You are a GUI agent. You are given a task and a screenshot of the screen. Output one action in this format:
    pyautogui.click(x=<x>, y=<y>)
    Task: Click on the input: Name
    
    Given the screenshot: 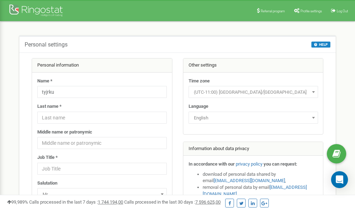 What is the action you would take?
    pyautogui.click(x=102, y=92)
    